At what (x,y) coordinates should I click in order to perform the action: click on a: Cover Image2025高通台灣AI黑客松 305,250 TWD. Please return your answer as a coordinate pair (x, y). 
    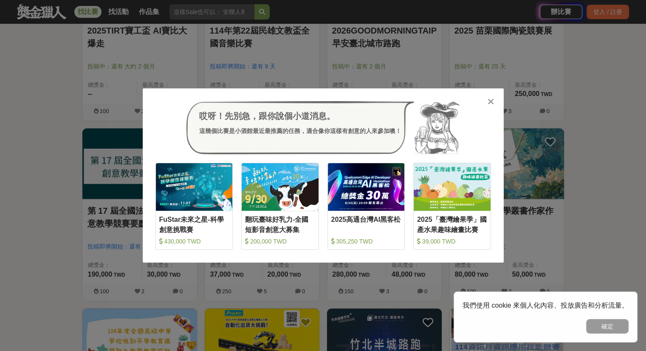
    Looking at the image, I should click on (366, 206).